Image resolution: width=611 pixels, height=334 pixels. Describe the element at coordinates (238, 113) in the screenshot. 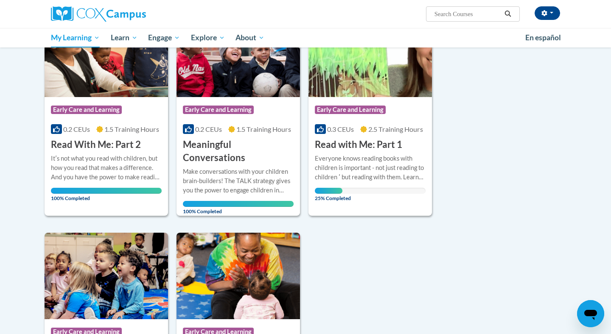

I see `a: Course LogoEarly Care and Learning0.2 CEUs1.5 Training Hours Meaningful ConversationsMake convers...` at that location.